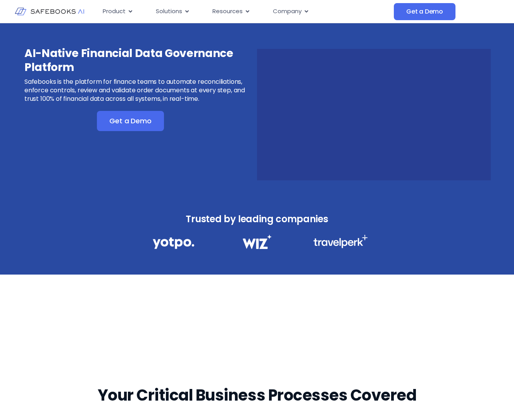 Image resolution: width=514 pixels, height=420 pixels. What do you see at coordinates (114, 11) in the screenshot?
I see `span: Product` at bounding box center [114, 11].